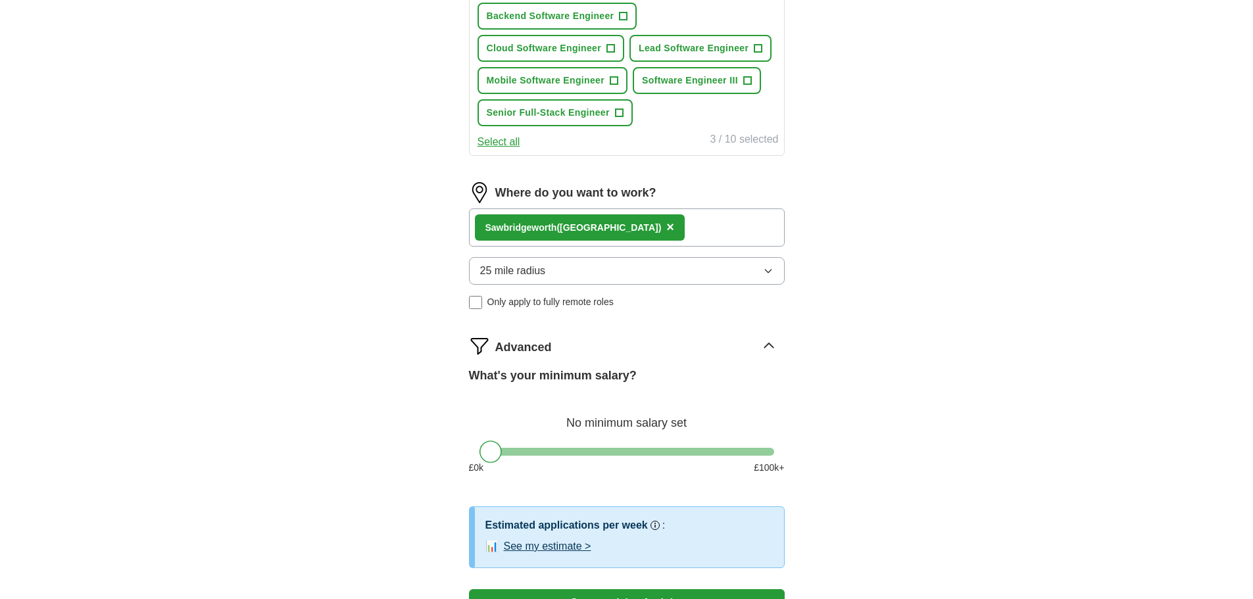 The image size is (1253, 599). Describe the element at coordinates (548, 112) in the screenshot. I see `span: Senior Full-Stack Engineer` at that location.